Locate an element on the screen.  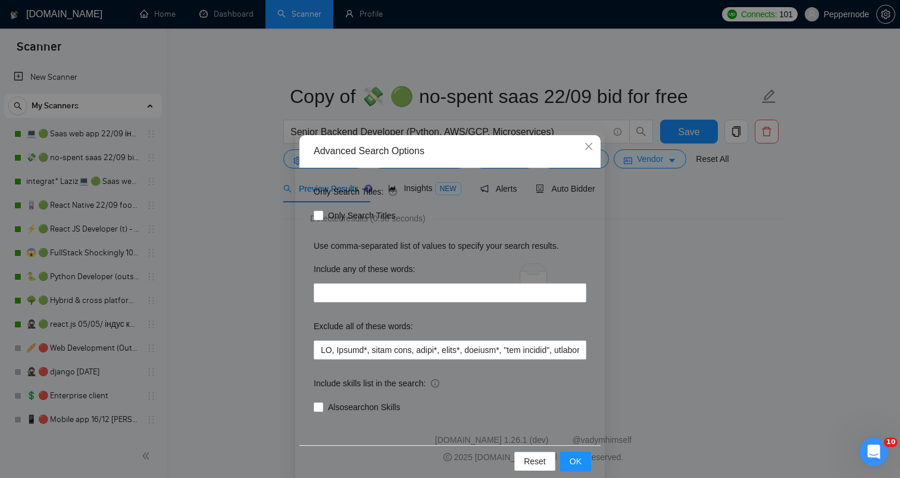
span: Reset is located at coordinates (534, 461).